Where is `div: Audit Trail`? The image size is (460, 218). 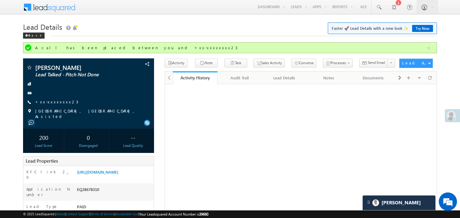 div: Audit Trail is located at coordinates (239, 78).